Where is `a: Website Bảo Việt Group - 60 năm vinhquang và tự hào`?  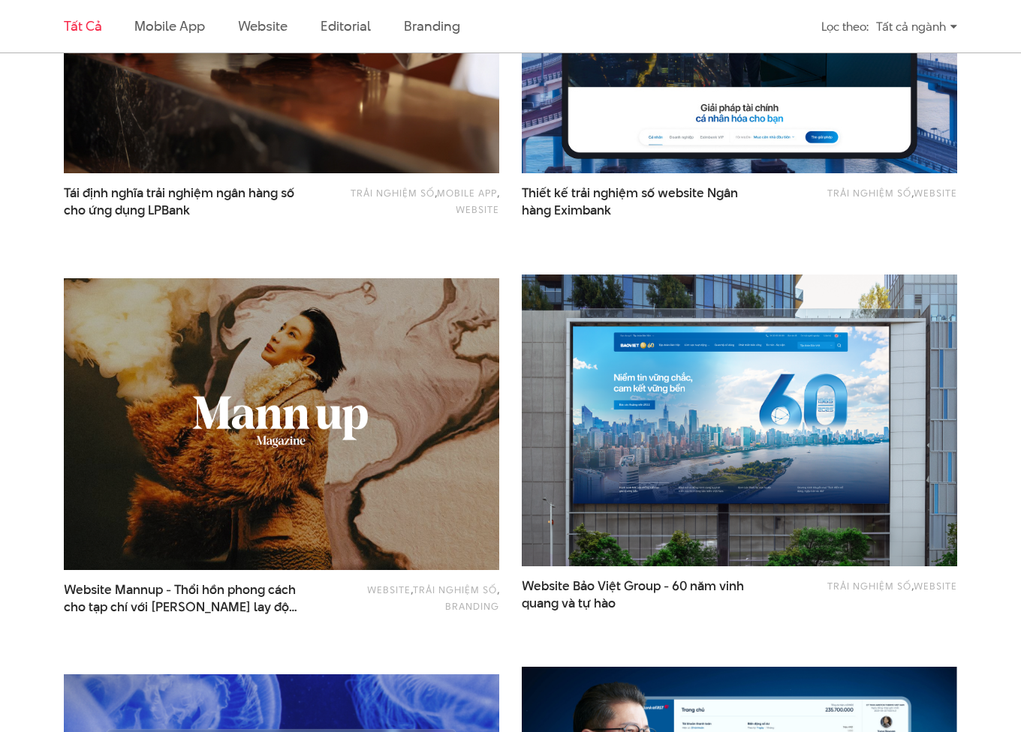
a: Website Bảo Việt Group - 60 năm vinhquang và tự hào is located at coordinates (641, 595).